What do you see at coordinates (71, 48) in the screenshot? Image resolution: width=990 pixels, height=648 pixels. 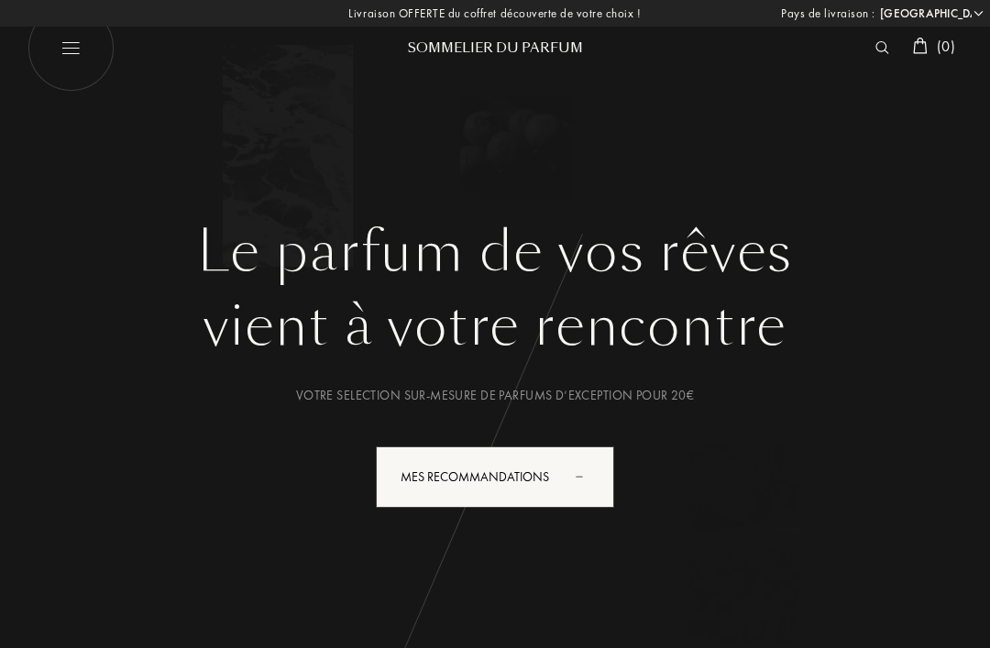 I see `img: burger_white.png` at bounding box center [71, 48].